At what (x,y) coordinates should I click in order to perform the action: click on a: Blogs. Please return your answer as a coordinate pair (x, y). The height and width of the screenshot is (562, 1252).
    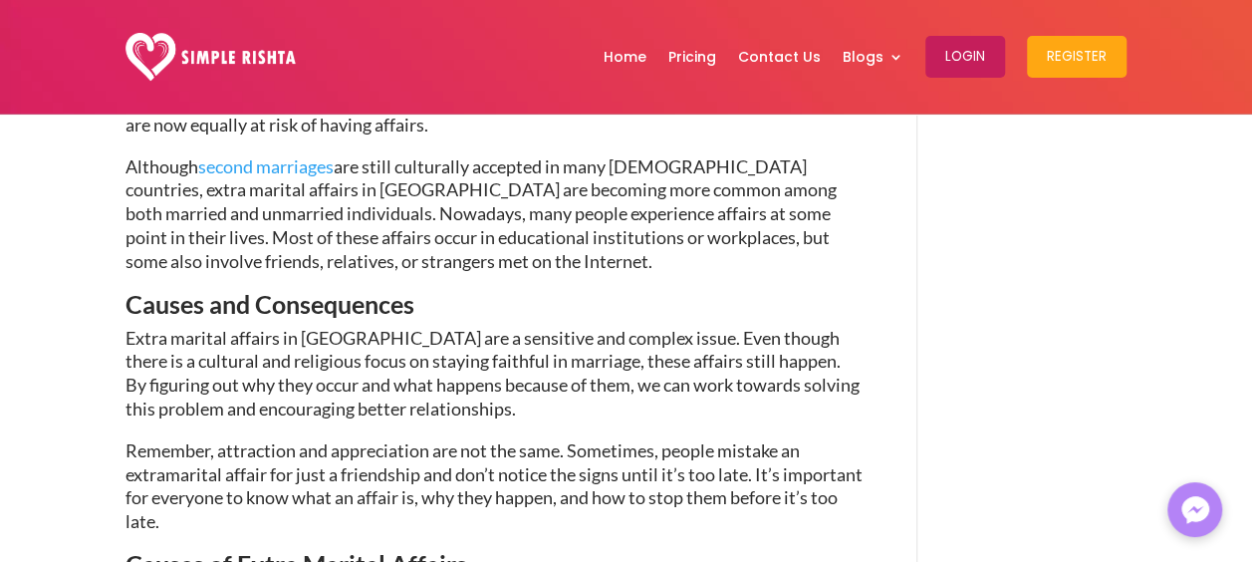
    Looking at the image, I should click on (873, 57).